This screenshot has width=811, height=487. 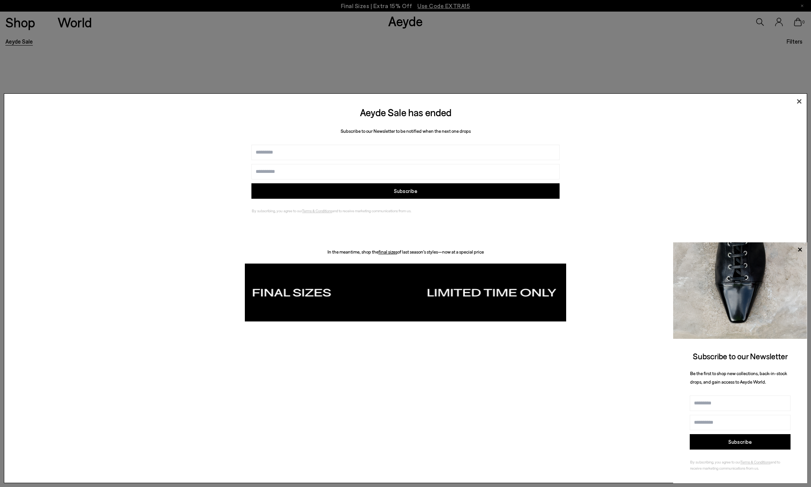 What do you see at coordinates (441, 252) in the screenshot?
I see `span: of last season’s styles—now at a special price` at bounding box center [441, 252].